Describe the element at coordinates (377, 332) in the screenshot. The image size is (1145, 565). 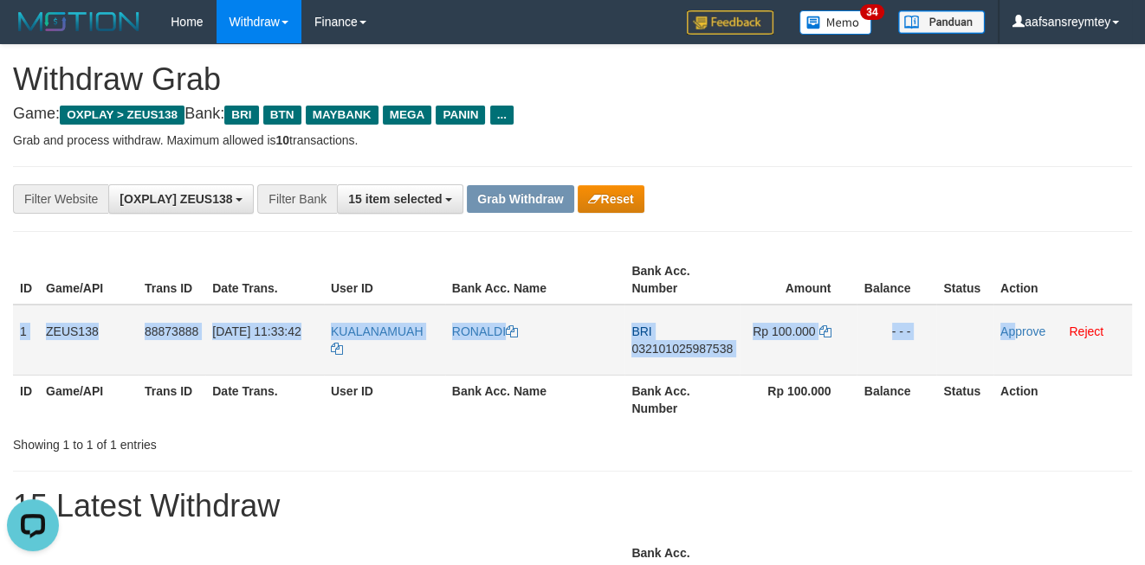
I see `span: KUALANAMUAH` at that location.